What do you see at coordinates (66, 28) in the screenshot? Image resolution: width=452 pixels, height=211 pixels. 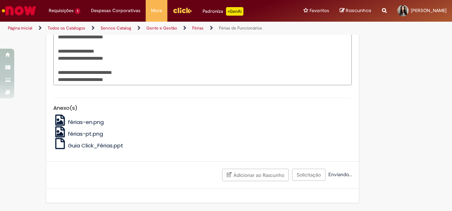 I see `a: Todos os Catálogos` at bounding box center [66, 28].